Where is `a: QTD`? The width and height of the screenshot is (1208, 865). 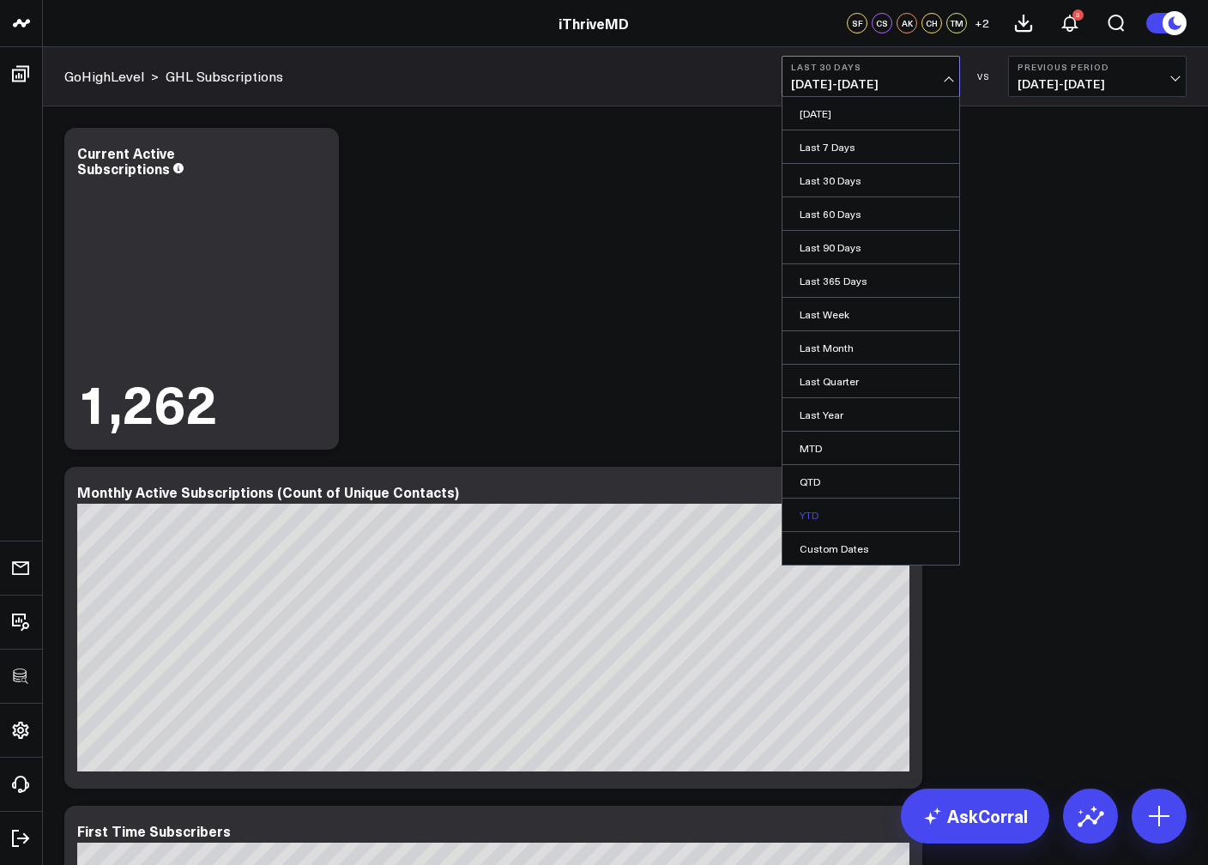
a: QTD is located at coordinates (871, 481).